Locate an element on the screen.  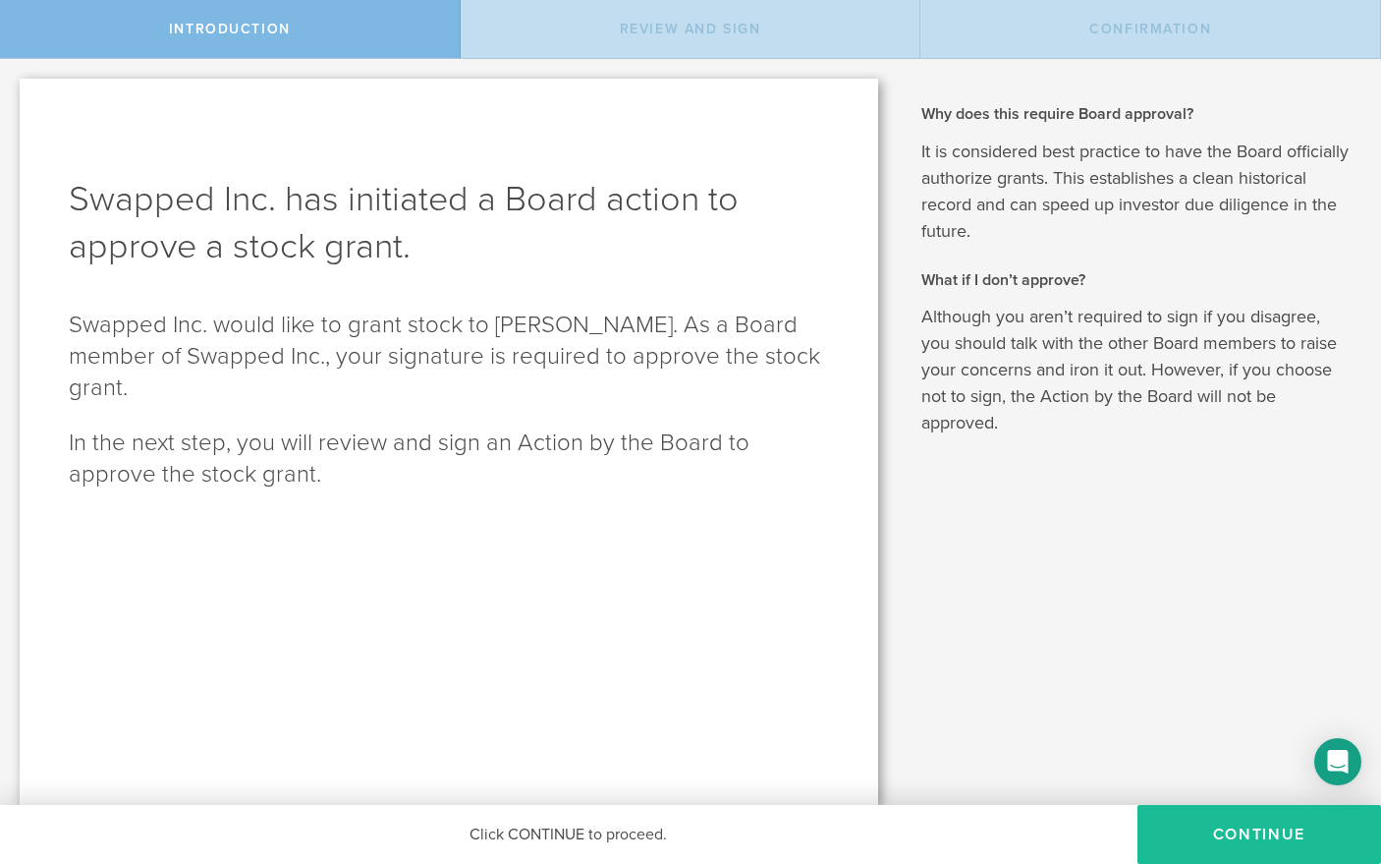
span: Review and Sign is located at coordinates (691, 28).